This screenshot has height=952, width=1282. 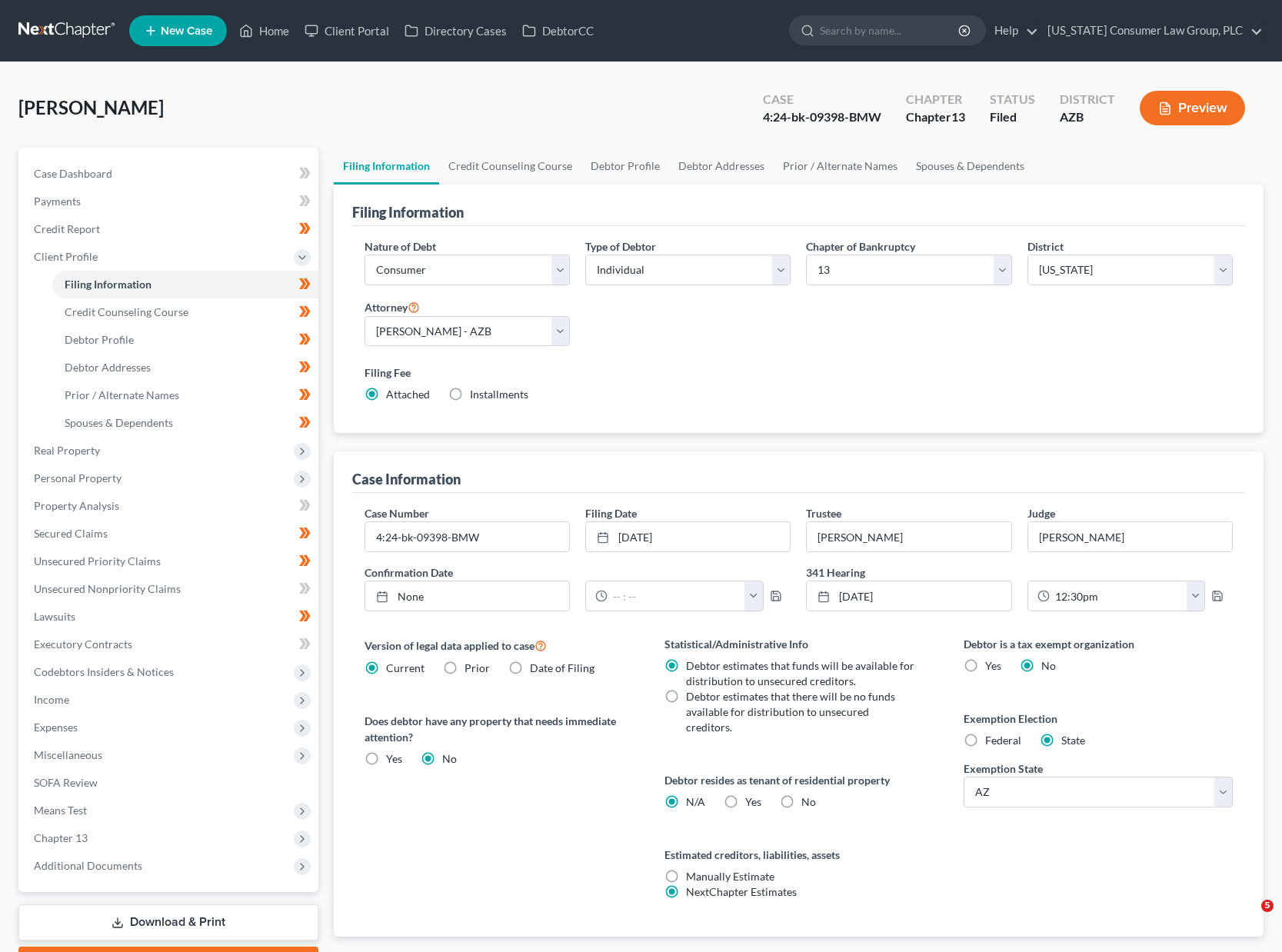 What do you see at coordinates (1268, 906) in the screenshot?
I see `span: 5` at bounding box center [1268, 906].